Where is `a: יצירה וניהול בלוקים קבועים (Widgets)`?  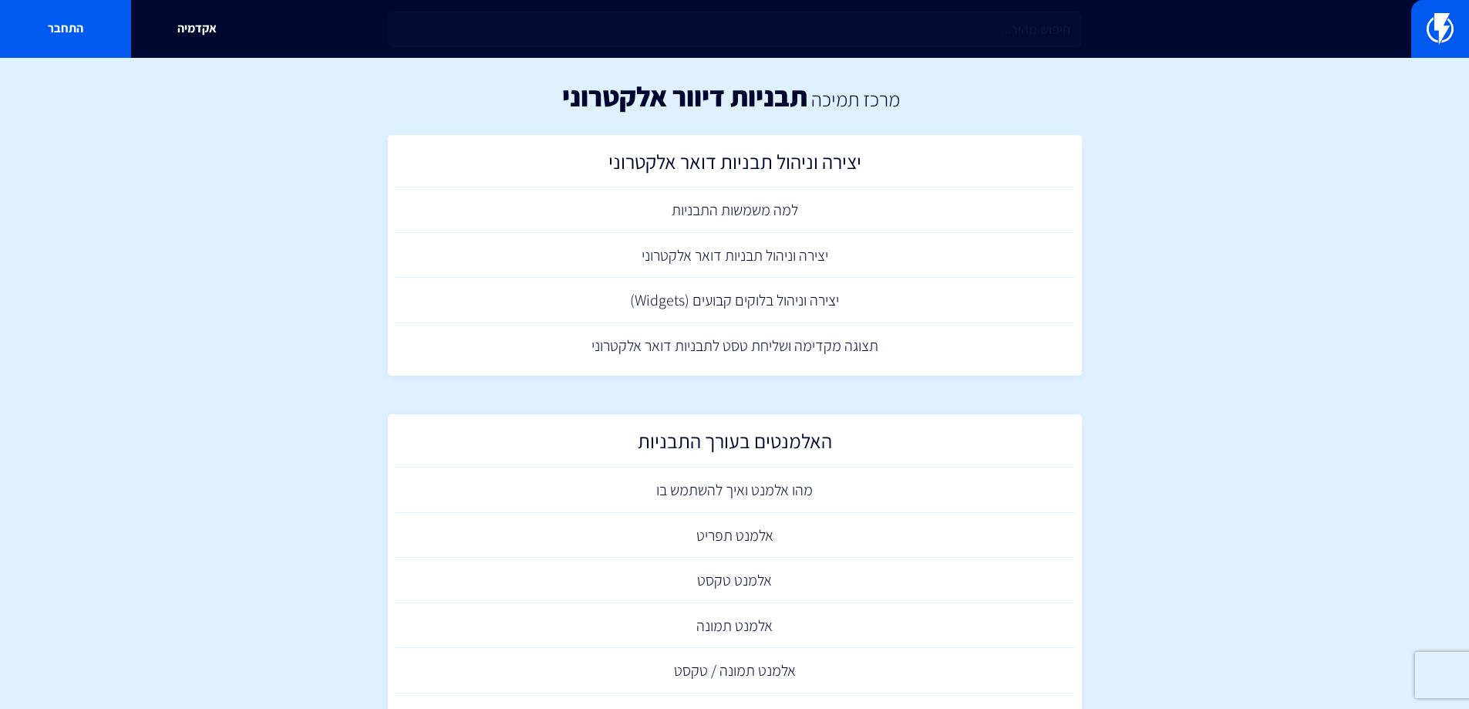
a: יצירה וניהול בלוקים קבועים (Widgets) is located at coordinates (735, 300).